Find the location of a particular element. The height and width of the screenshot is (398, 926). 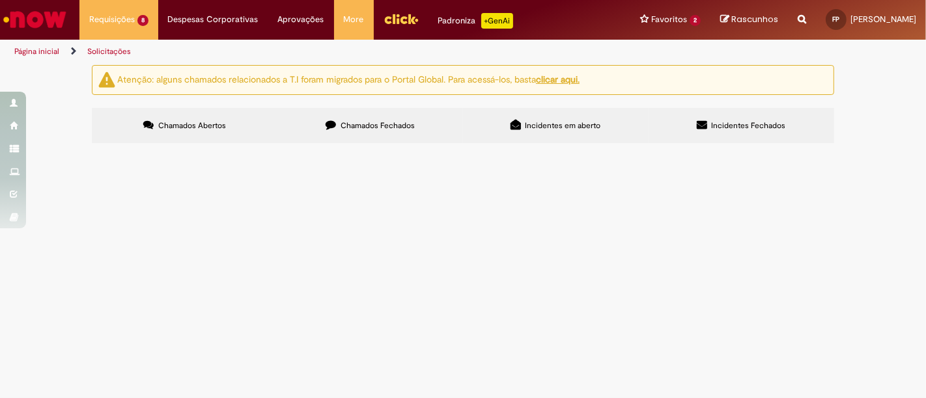

span: Requisições is located at coordinates (112, 20).